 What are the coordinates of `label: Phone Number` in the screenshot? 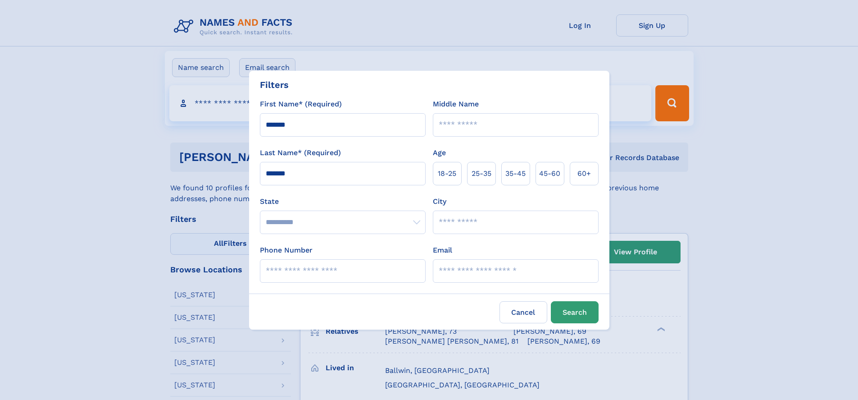 It's located at (286, 250).